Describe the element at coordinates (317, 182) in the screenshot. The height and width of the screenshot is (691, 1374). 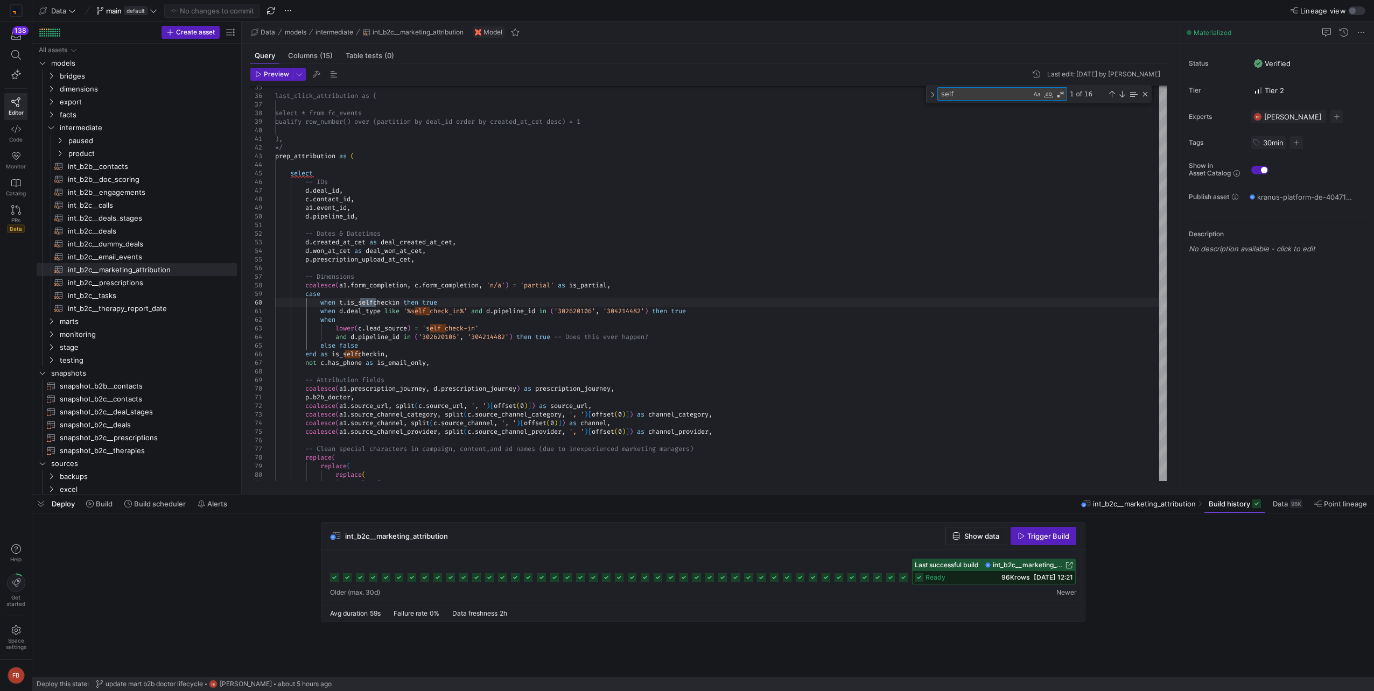
I see `span: -- IDs` at that location.